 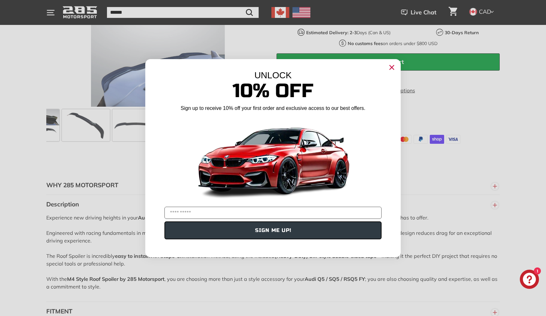 I want to click on span: UNLOCK, so click(x=273, y=75).